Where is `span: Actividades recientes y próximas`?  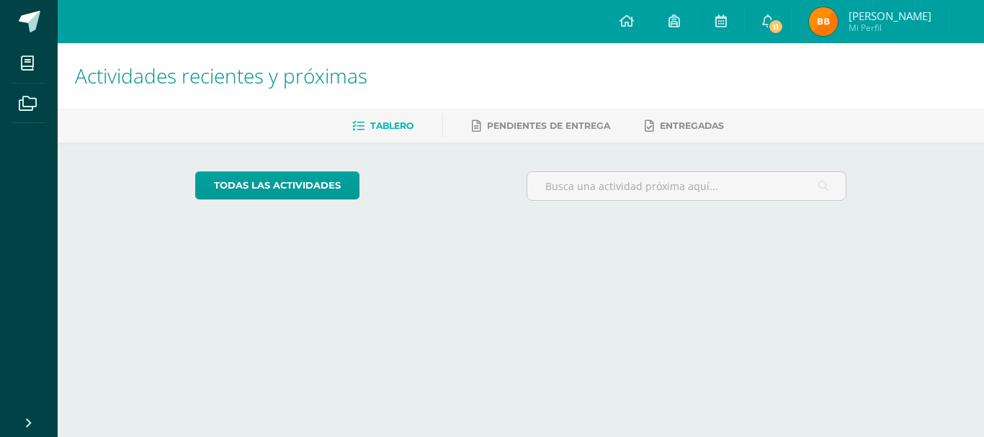
span: Actividades recientes y próximas is located at coordinates (221, 76).